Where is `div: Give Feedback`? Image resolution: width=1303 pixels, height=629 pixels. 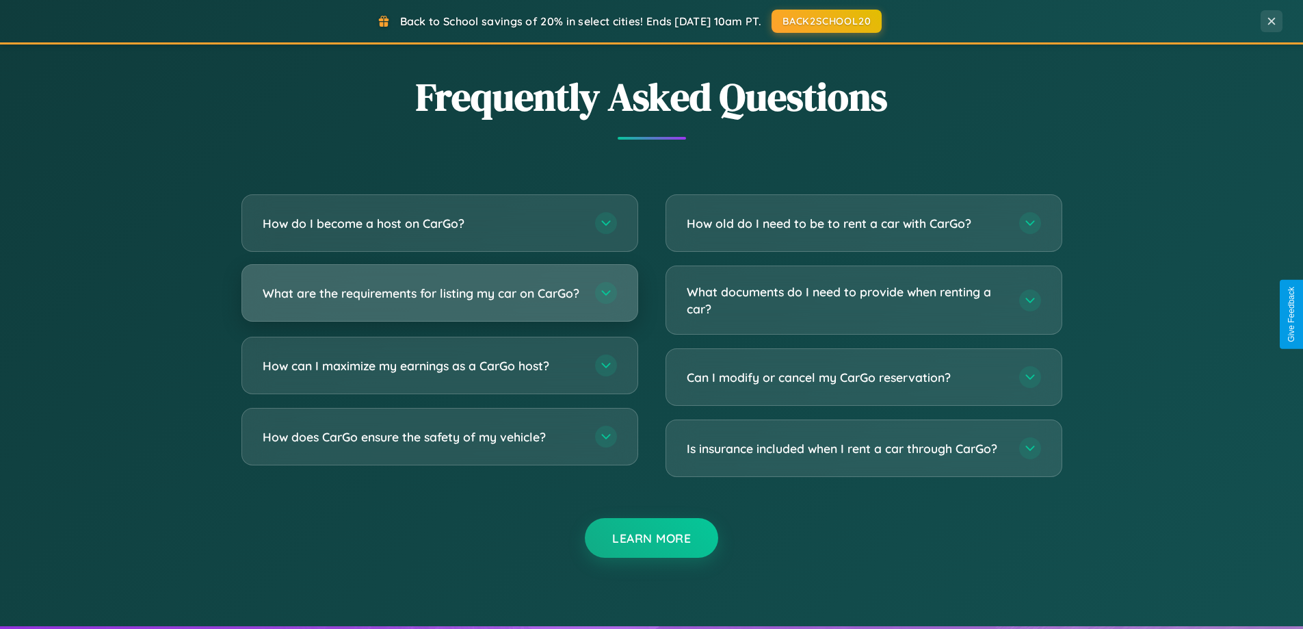
div: Give Feedback is located at coordinates (1292, 314).